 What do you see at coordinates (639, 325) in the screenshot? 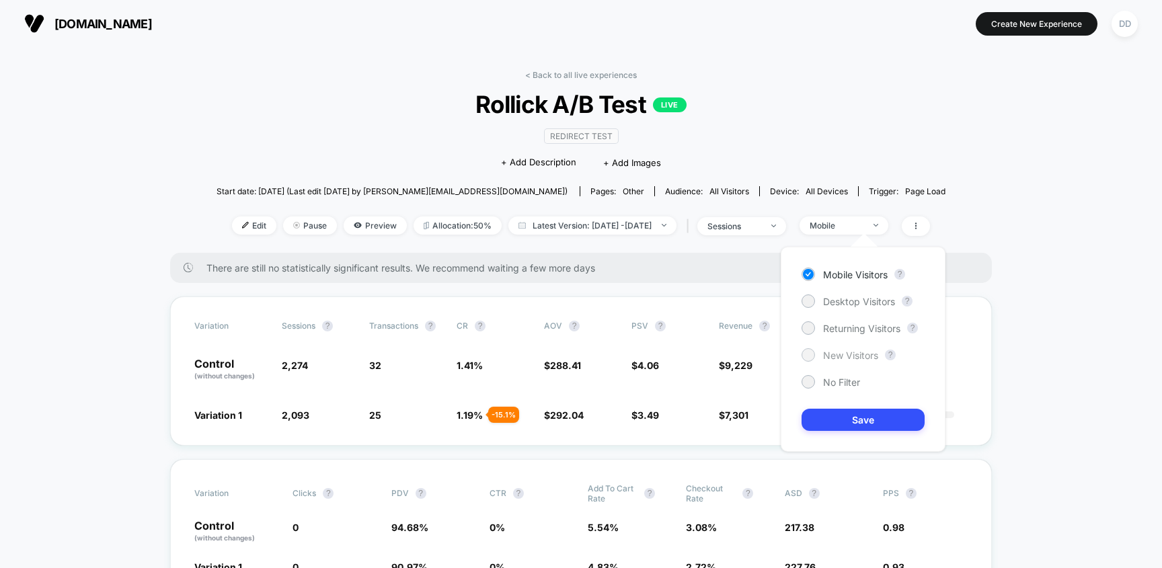
I see `span: PSV` at bounding box center [639, 325].